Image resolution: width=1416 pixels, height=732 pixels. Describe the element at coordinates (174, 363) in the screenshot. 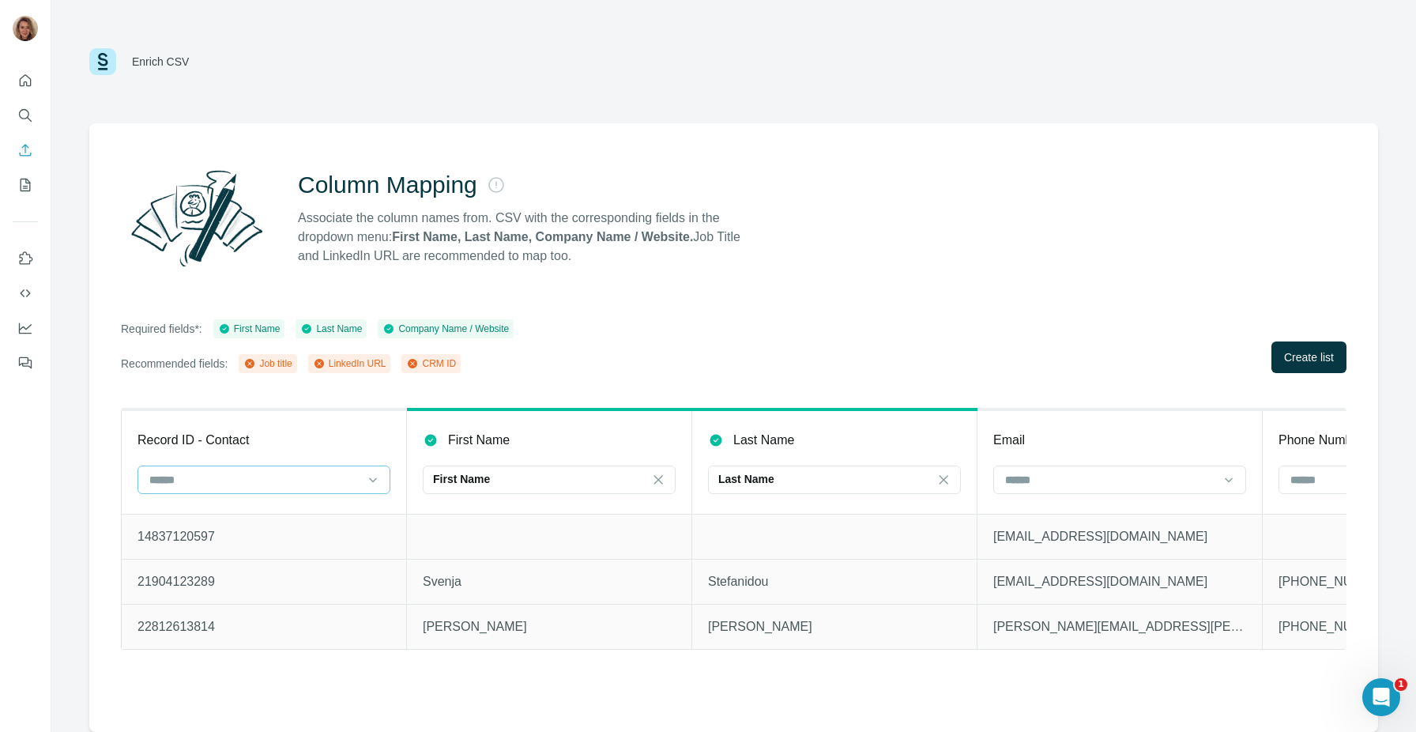

I see `p: Recommended fields:` at that location.